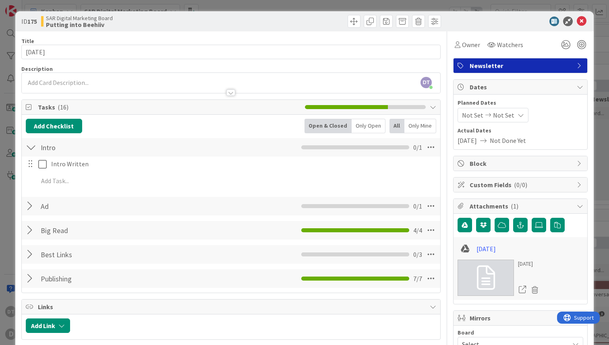  Describe the element at coordinates (521, 318) in the screenshot. I see `span: Mirrors` at that location.